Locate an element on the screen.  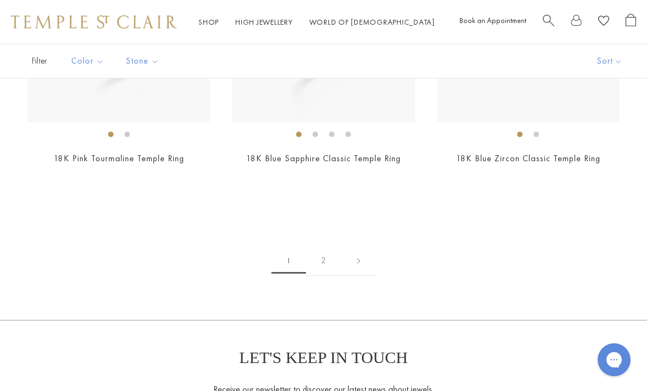
a: Next page is located at coordinates (358, 260).